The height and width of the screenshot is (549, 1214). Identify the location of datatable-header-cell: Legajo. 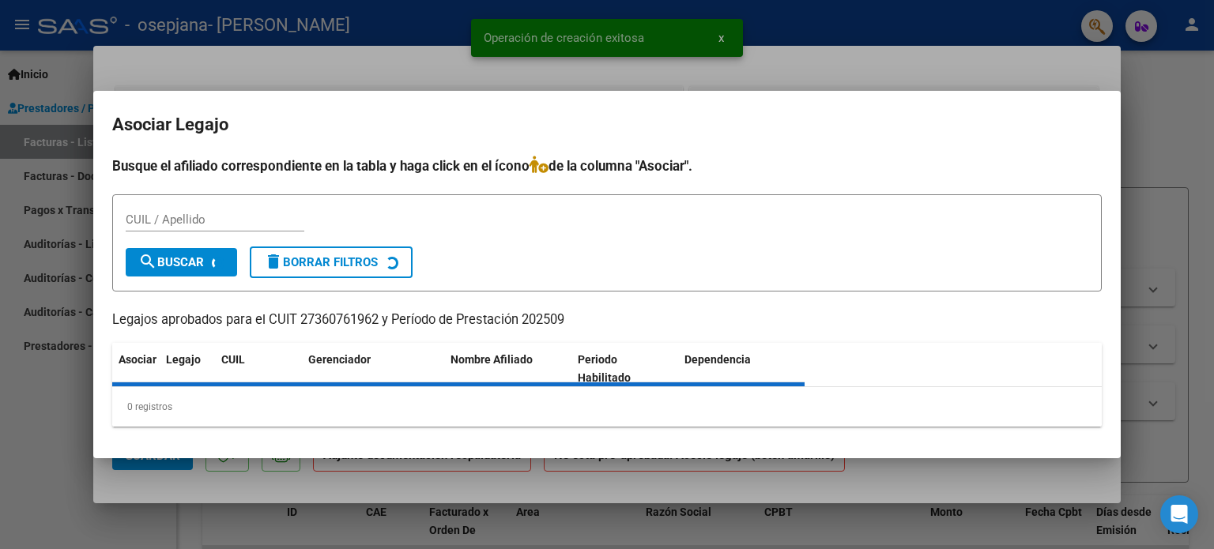
(187, 369).